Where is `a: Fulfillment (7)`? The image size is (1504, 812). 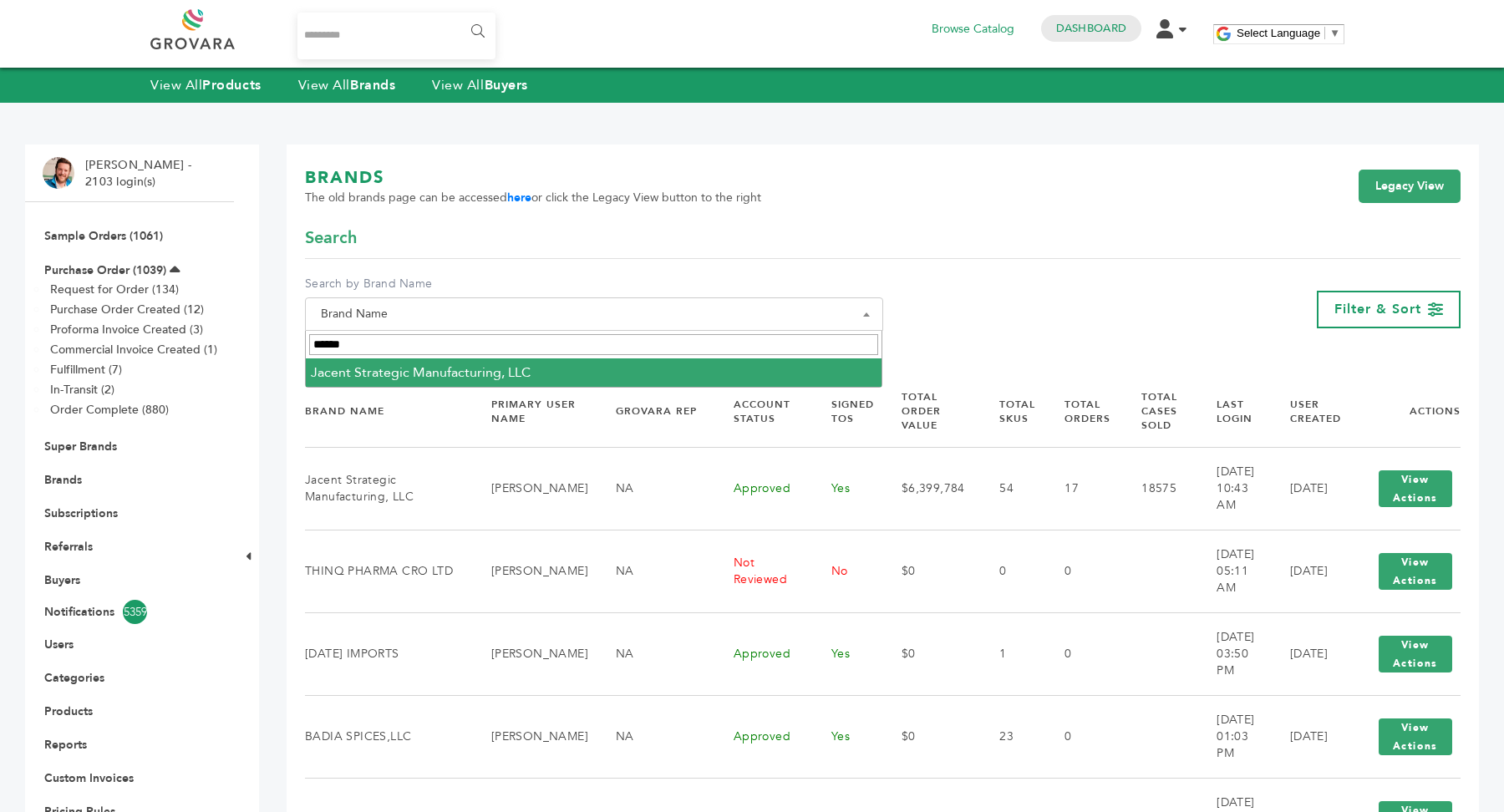 a: Fulfillment (7) is located at coordinates (86, 370).